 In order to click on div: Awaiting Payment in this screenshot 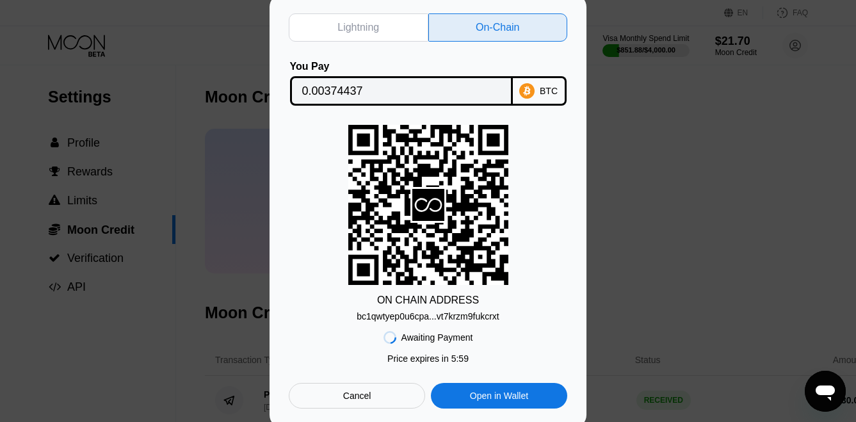, I will do `click(437, 337)`.